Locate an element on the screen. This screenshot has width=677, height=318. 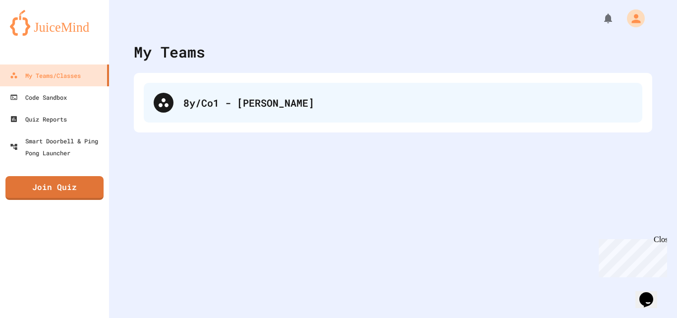
div: My Teams is located at coordinates (170, 52).